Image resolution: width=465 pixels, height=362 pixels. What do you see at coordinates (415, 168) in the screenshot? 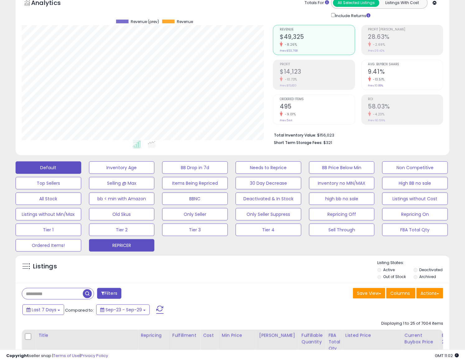
I see `button: Non Competitive` at bounding box center [415, 168].